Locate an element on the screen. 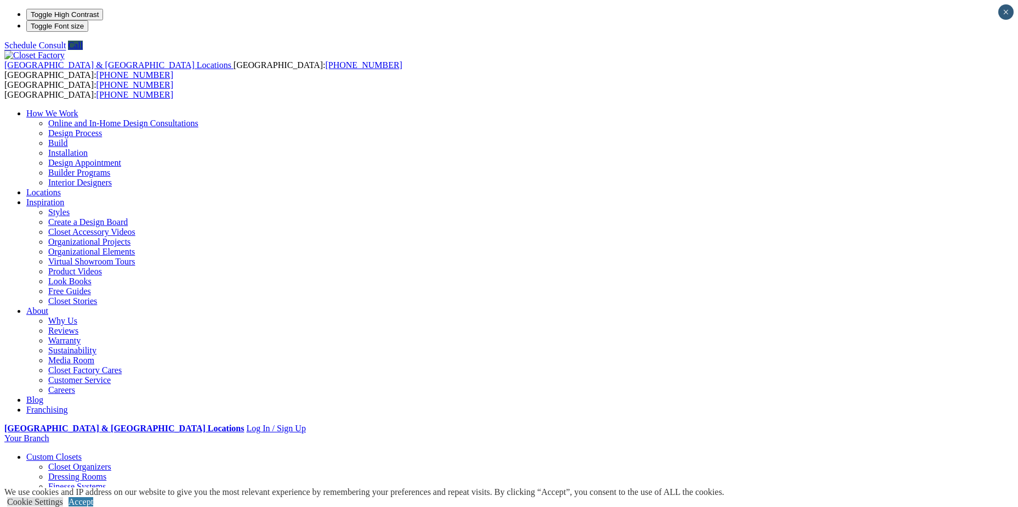  a: Styles is located at coordinates (59, 212).